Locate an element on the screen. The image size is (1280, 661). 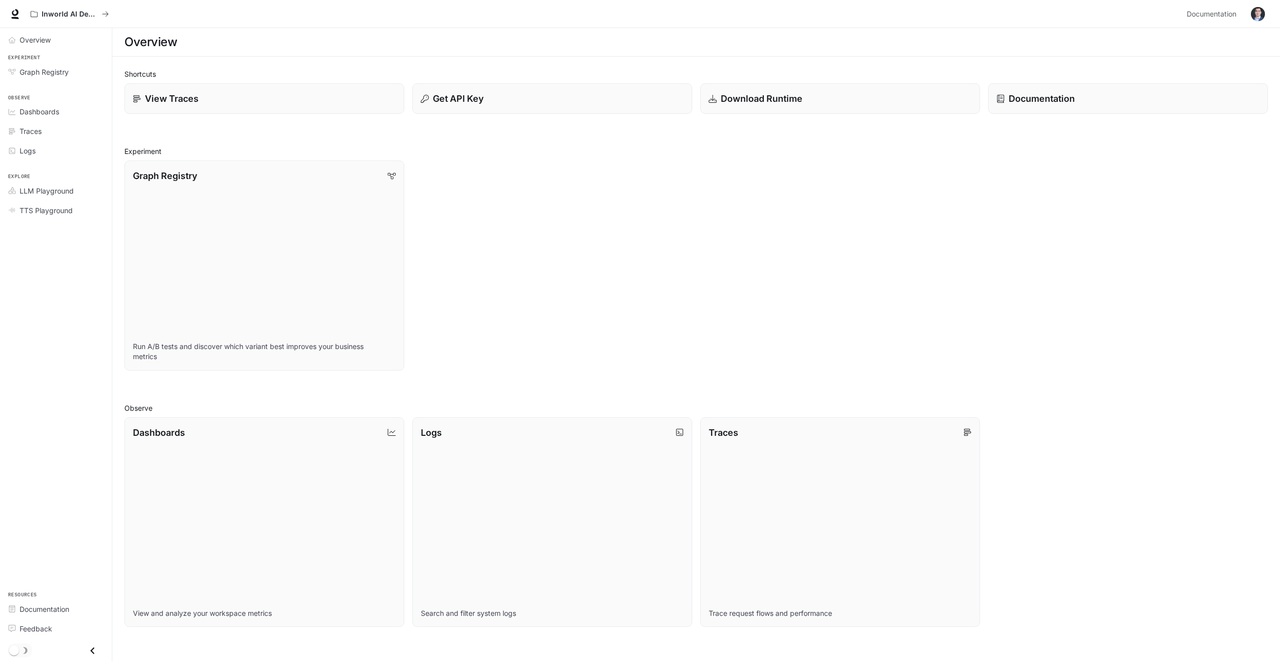
p: Run A/B tests and discover which variant best improves your business metrics is located at coordinates (264, 352).